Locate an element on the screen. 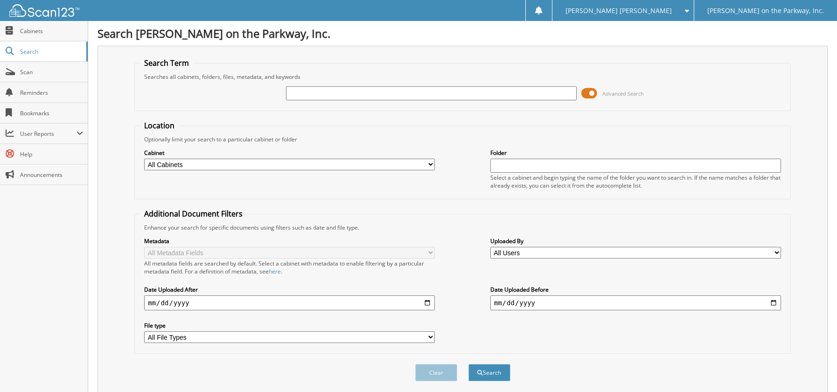 This screenshot has width=837, height=392. span: Reminders is located at coordinates (51, 92).